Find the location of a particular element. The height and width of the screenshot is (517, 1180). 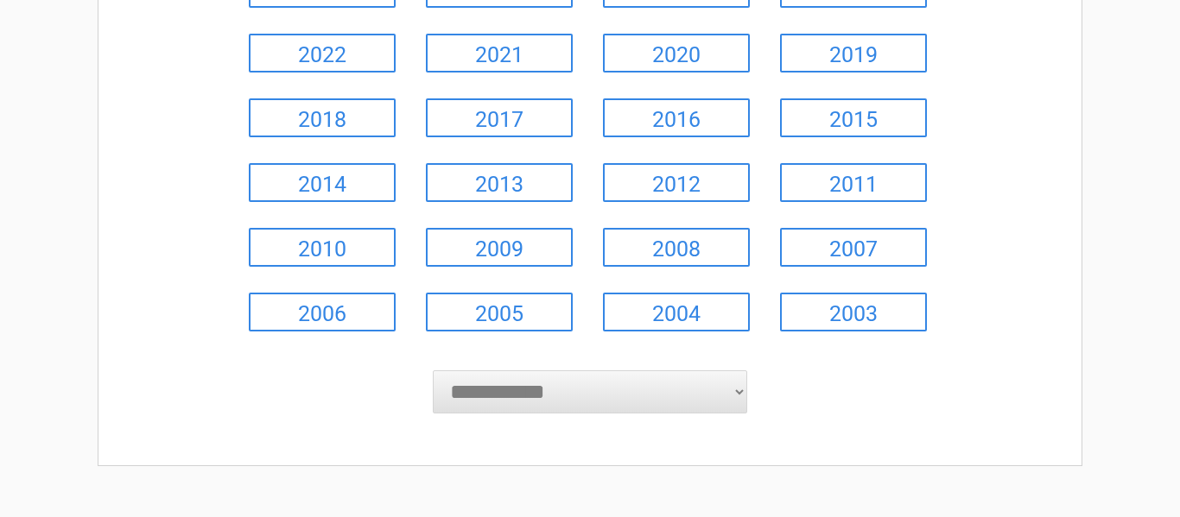

a: 2016 is located at coordinates (676, 117).